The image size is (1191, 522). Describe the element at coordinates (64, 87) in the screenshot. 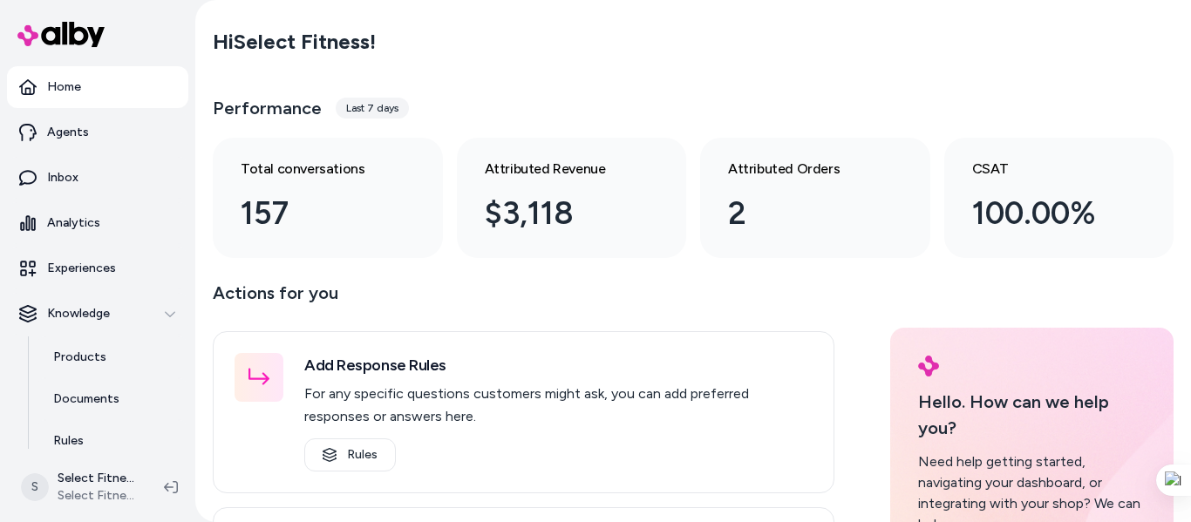

I see `p: Home` at that location.